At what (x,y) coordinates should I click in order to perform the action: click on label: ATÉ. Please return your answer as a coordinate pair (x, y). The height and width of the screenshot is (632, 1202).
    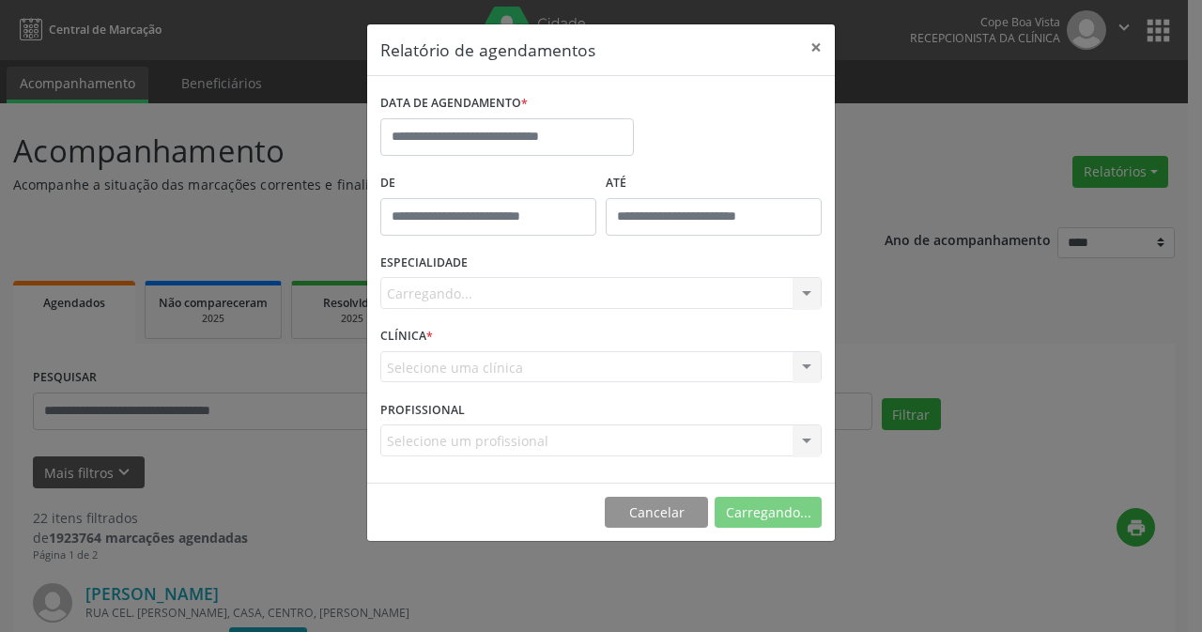
    Looking at the image, I should click on (714, 183).